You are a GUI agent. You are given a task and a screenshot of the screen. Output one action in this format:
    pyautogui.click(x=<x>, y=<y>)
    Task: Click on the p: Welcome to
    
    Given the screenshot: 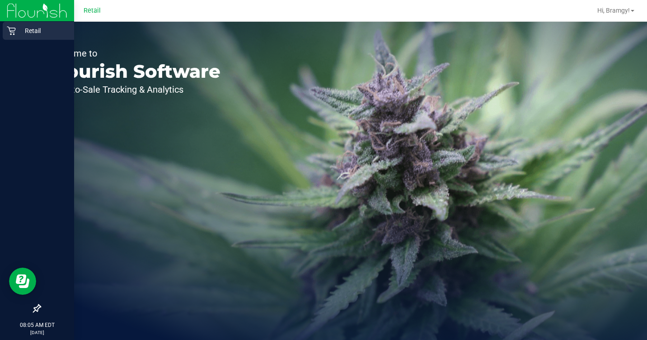 What is the action you would take?
    pyautogui.click(x=135, y=53)
    